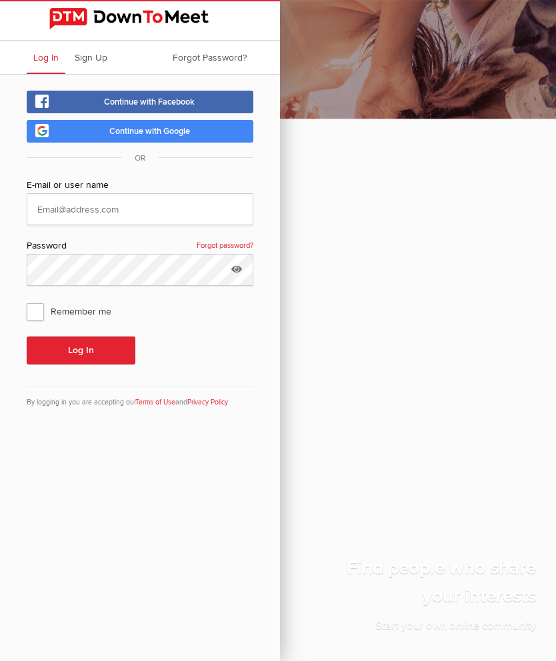 Image resolution: width=556 pixels, height=661 pixels. What do you see at coordinates (75, 311) in the screenshot?
I see `span: Remember me` at bounding box center [75, 311].